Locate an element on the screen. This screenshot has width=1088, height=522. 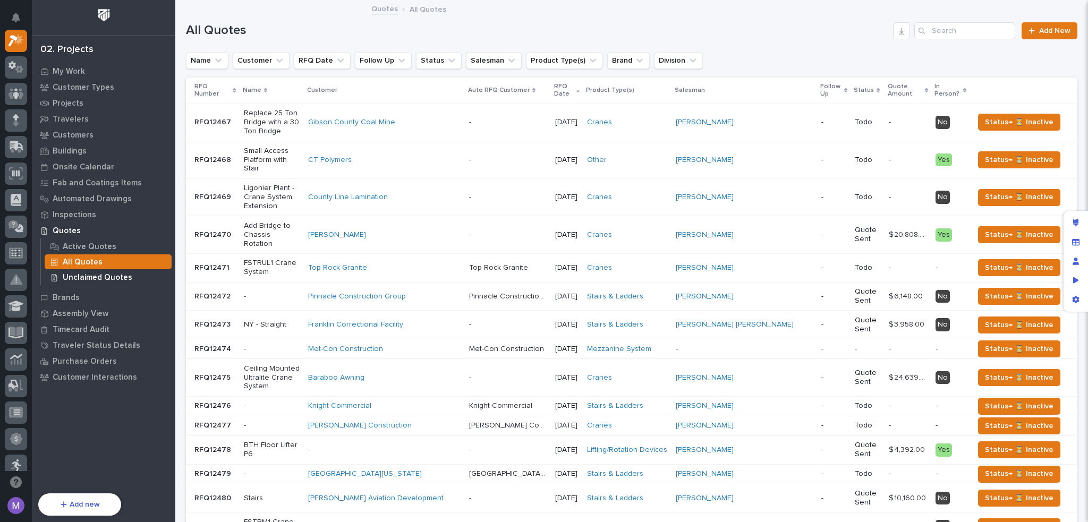
a: Customer Interactions is located at coordinates (104, 377).